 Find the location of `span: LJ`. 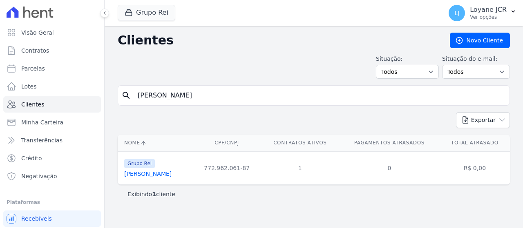

span: LJ is located at coordinates (457, 13).